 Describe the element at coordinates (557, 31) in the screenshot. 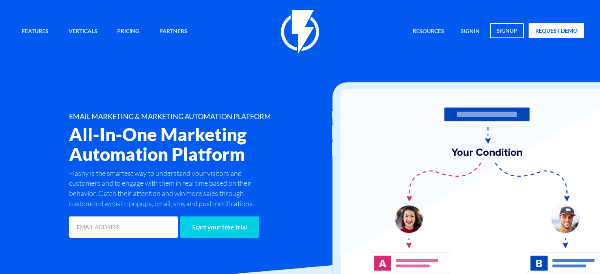

I see `a: request demo` at that location.